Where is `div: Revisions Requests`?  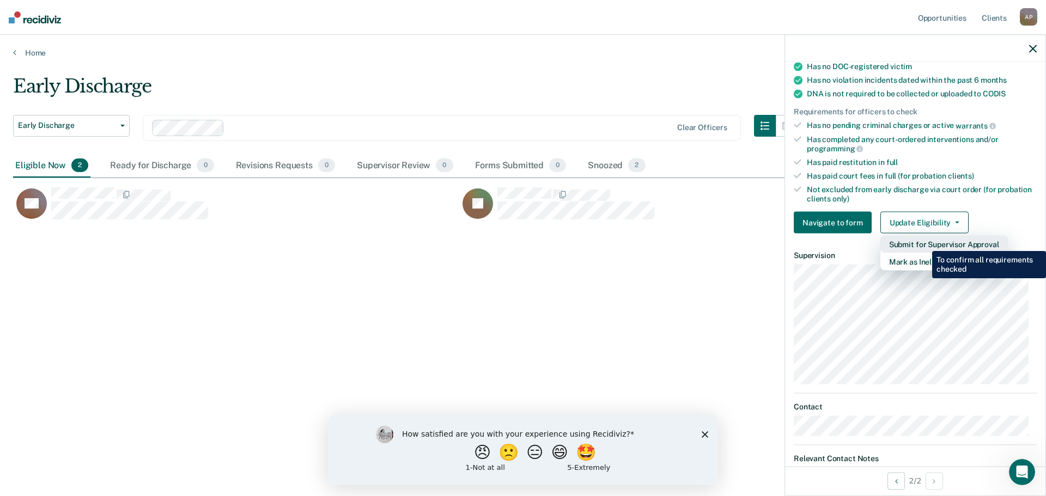 div: Revisions Requests is located at coordinates (285, 166).